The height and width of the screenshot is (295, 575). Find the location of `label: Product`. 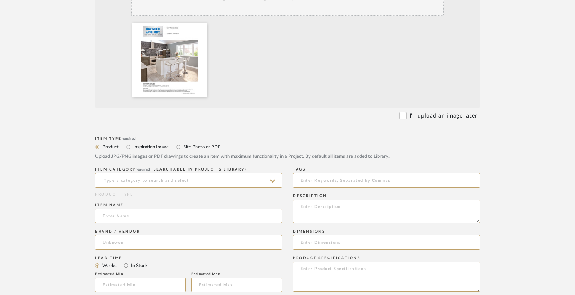

label: Product is located at coordinates (110, 147).